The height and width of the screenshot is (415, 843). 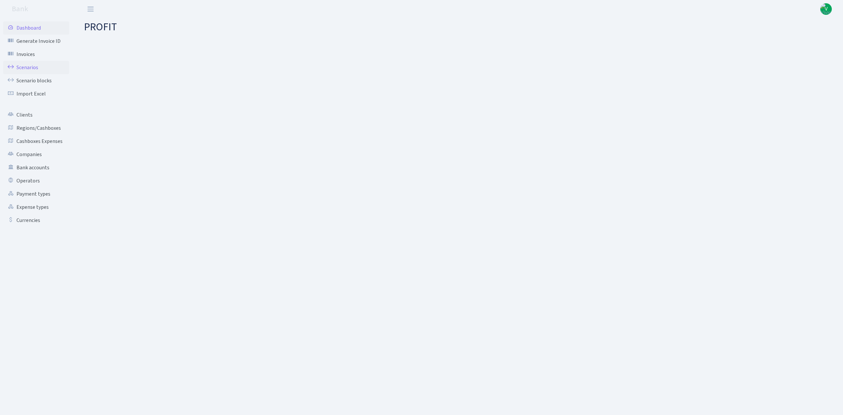 I want to click on a: Currencies, so click(x=36, y=220).